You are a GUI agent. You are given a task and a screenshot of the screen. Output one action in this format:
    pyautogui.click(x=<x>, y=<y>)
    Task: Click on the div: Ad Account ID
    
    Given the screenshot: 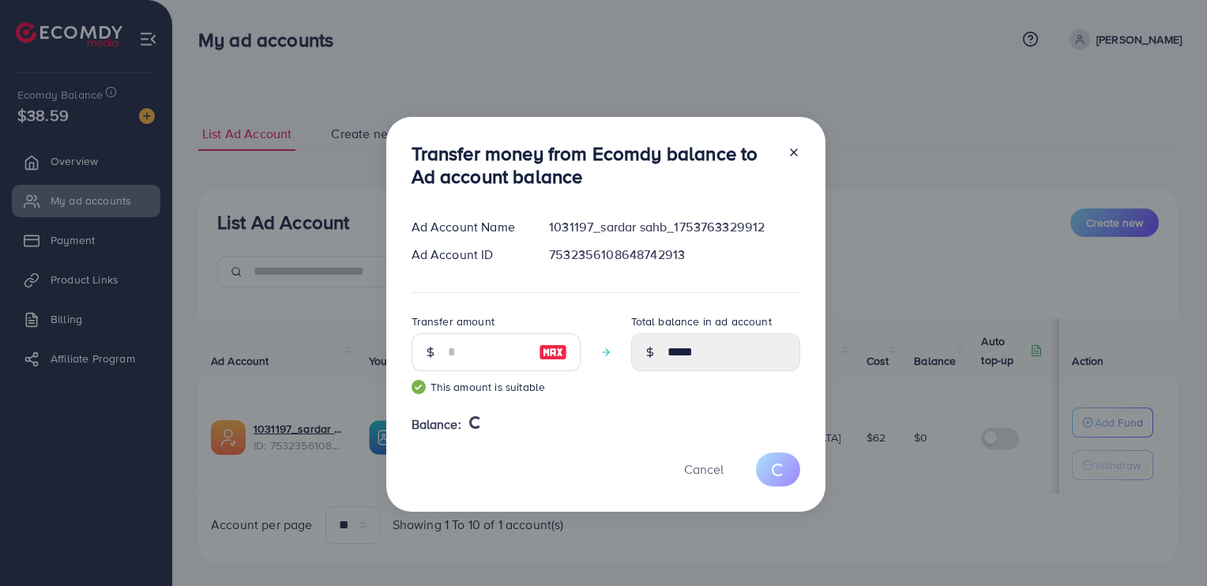 What is the action you would take?
    pyautogui.click(x=468, y=254)
    